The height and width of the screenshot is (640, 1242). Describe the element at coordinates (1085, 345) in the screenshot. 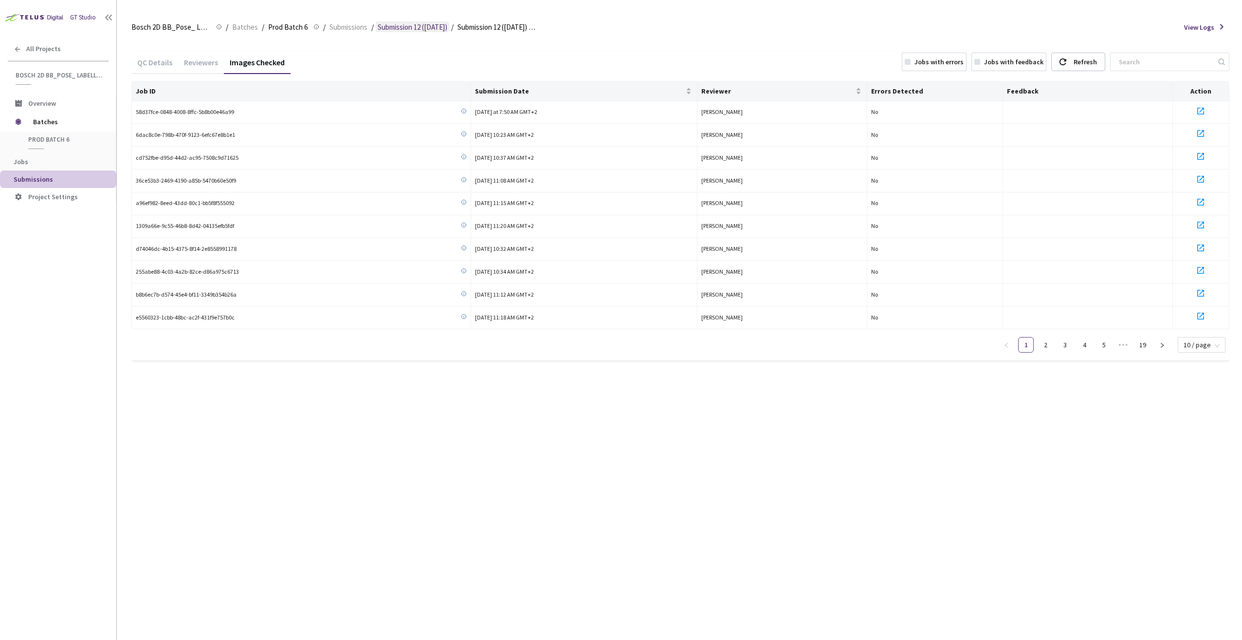

I see `li: 4` at that location.